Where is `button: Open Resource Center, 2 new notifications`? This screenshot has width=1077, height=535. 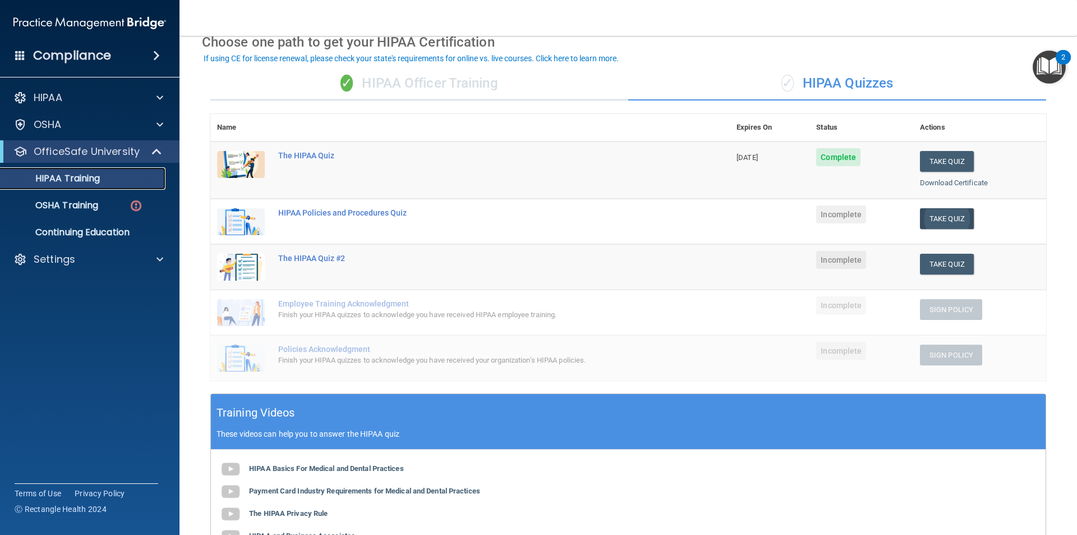 button: Open Resource Center, 2 new notifications is located at coordinates (1049, 67).